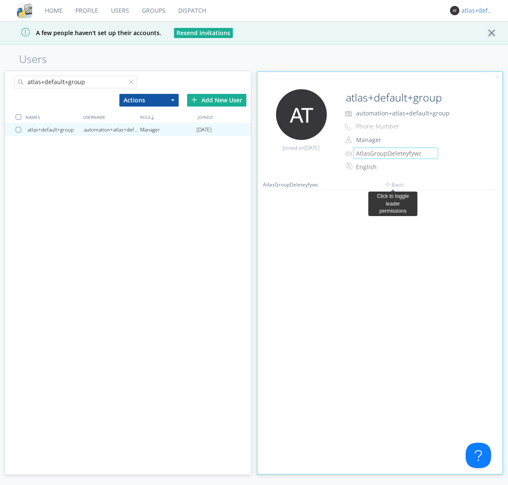 The width and height of the screenshot is (508, 485). Describe the element at coordinates (224, 117) in the screenshot. I see `div: JOINED` at that location.